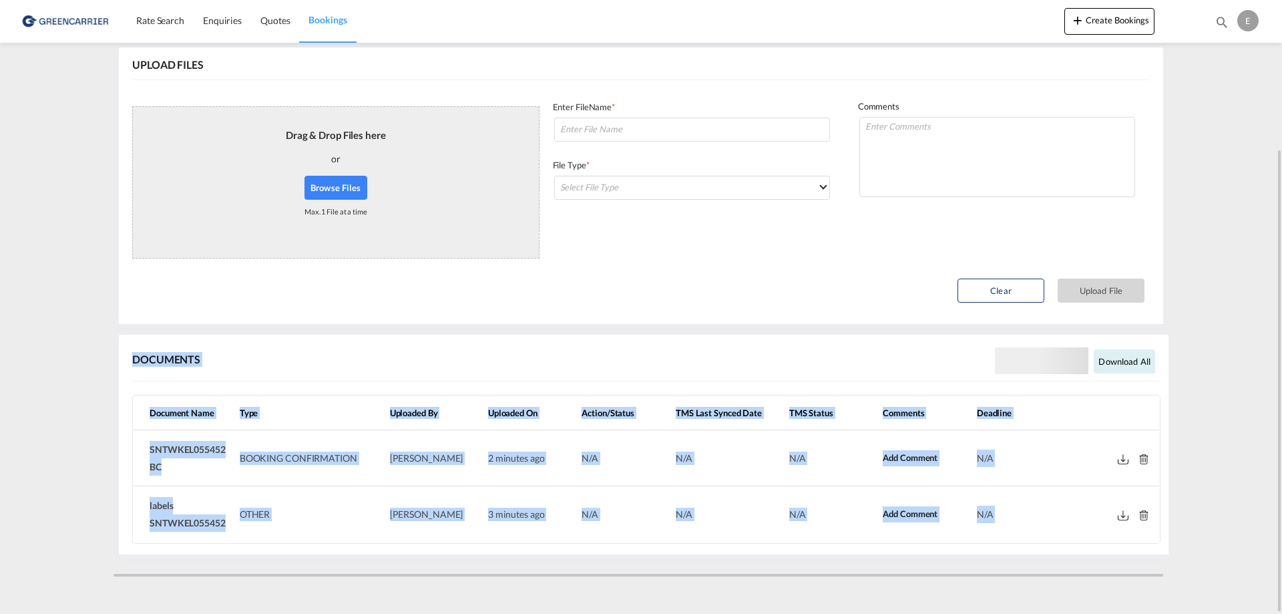 This screenshot has height=614, width=1282. Describe the element at coordinates (433, 413) in the screenshot. I see `th: Uploaded By` at that location.